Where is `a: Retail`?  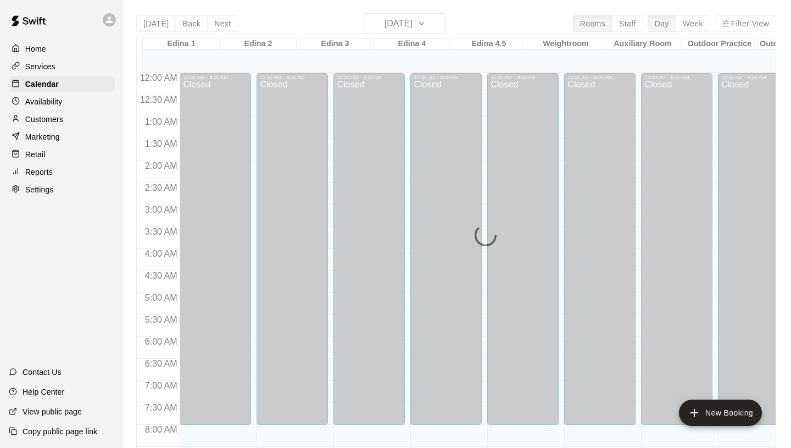 a: Retail is located at coordinates (62, 154).